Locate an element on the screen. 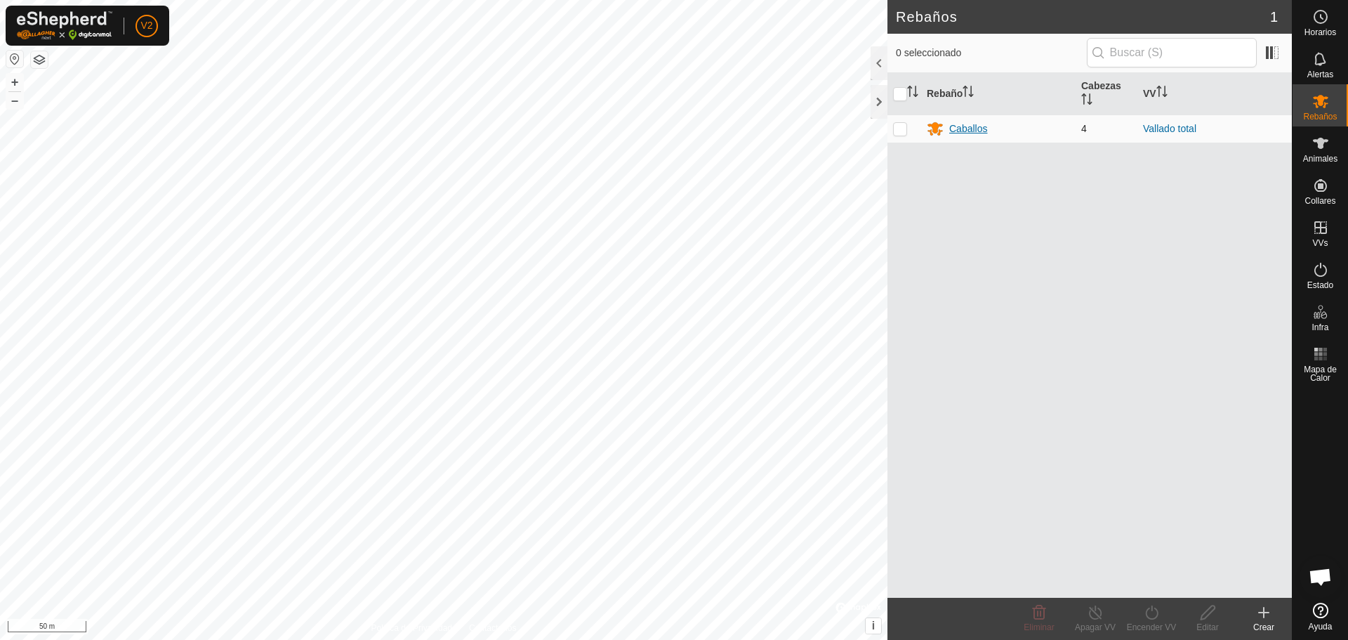 This screenshot has height=640, width=1348. span: Infra is located at coordinates (1320, 327).